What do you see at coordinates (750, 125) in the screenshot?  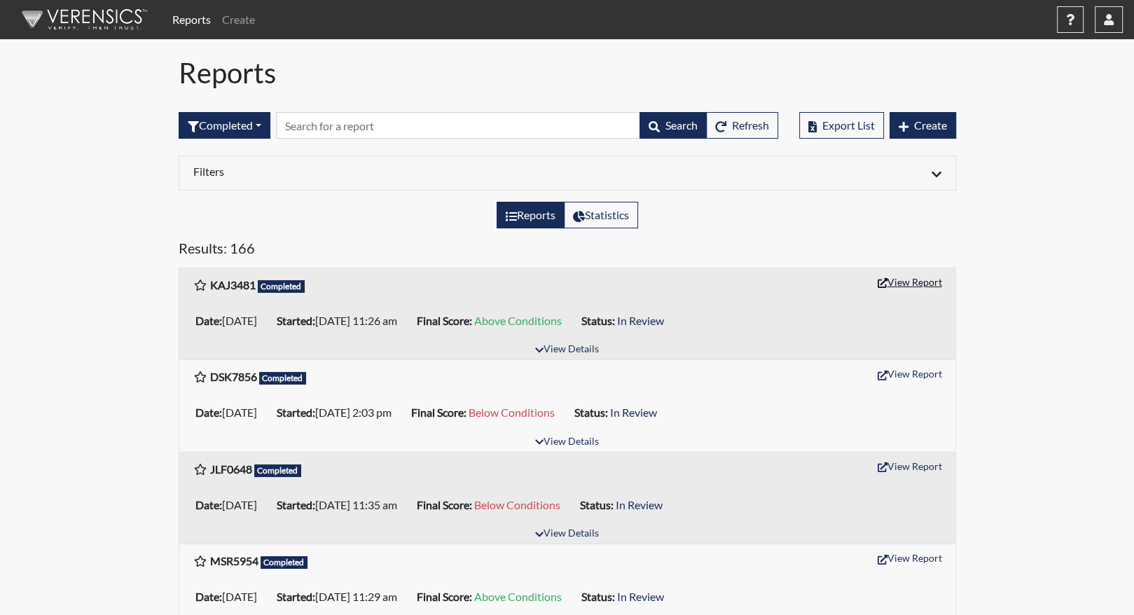 I see `span: Refresh` at bounding box center [750, 125].